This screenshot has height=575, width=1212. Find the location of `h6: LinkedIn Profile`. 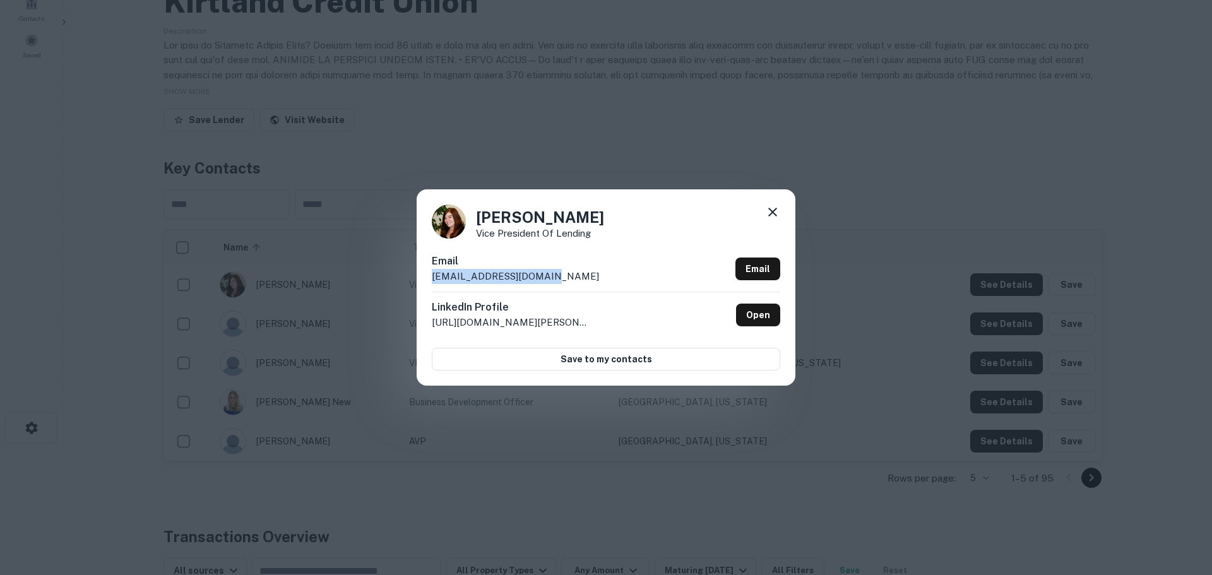

h6: LinkedIn Profile is located at coordinates (511, 307).